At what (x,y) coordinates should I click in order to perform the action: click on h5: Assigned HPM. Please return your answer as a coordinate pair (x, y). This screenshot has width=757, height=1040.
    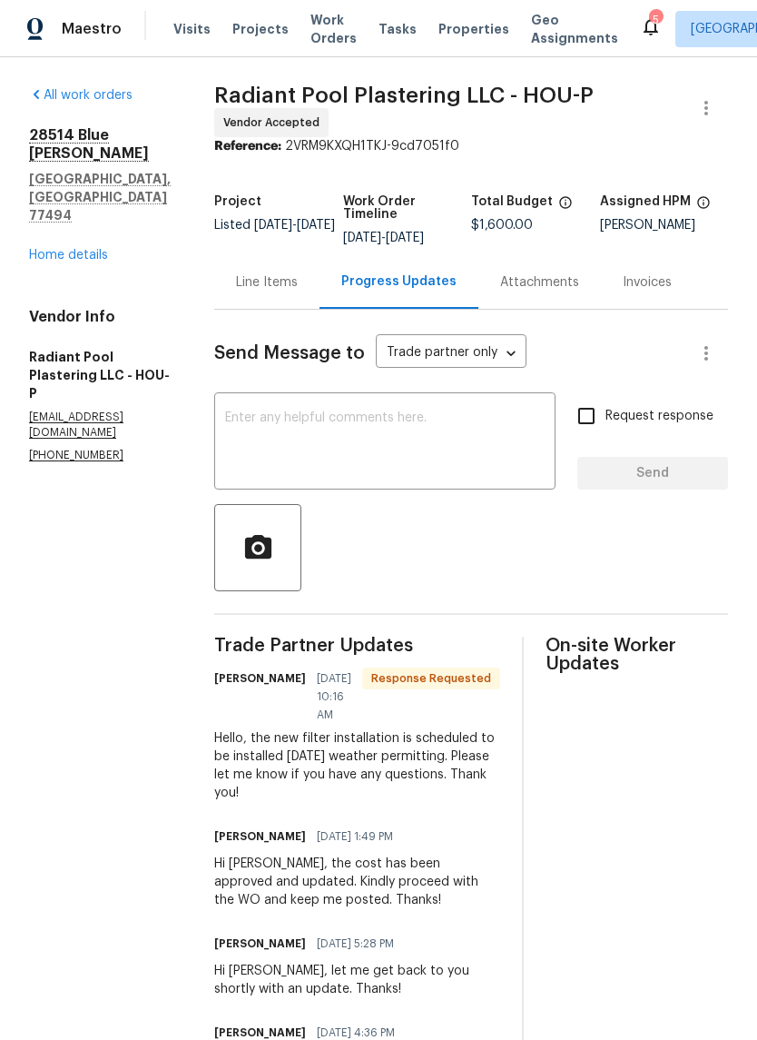
    Looking at the image, I should click on (646, 202).